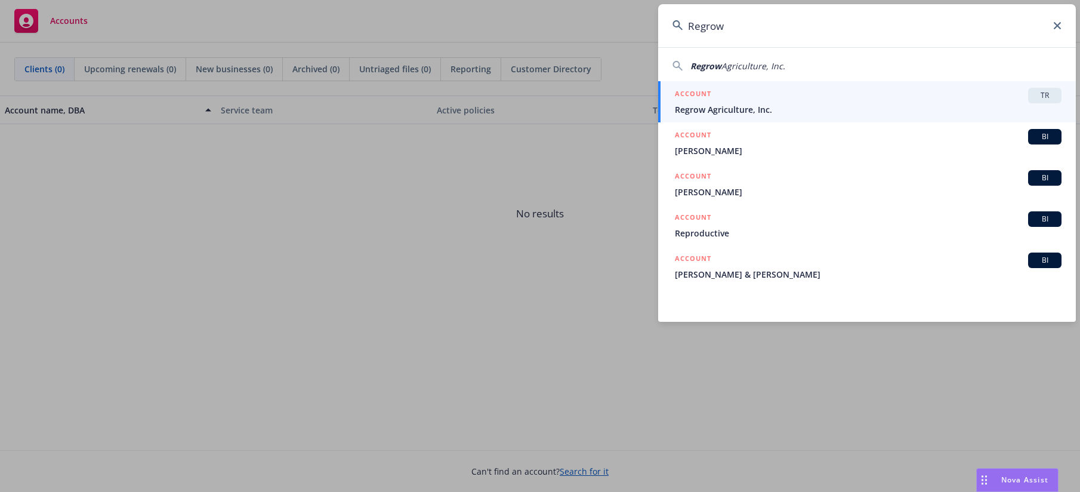 The height and width of the screenshot is (492, 1080). Describe the element at coordinates (867, 101) in the screenshot. I see `a: ACCOUNTTRRegrow Agriculture, Inc.` at that location.